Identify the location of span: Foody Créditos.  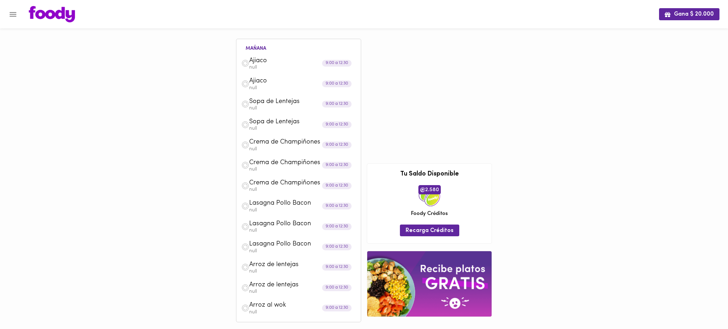
(429, 214).